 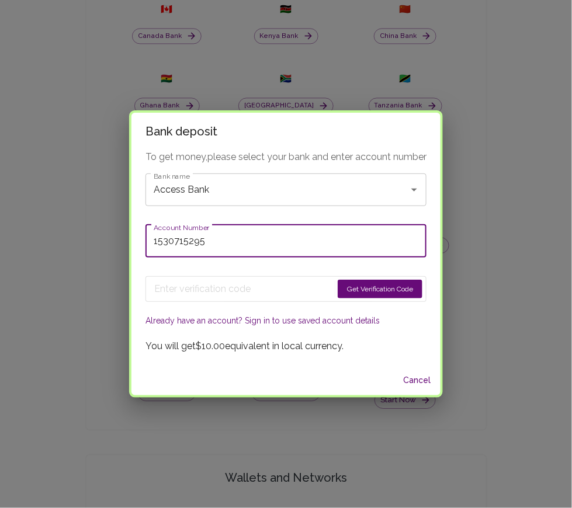 I want to click on button: Open, so click(x=414, y=190).